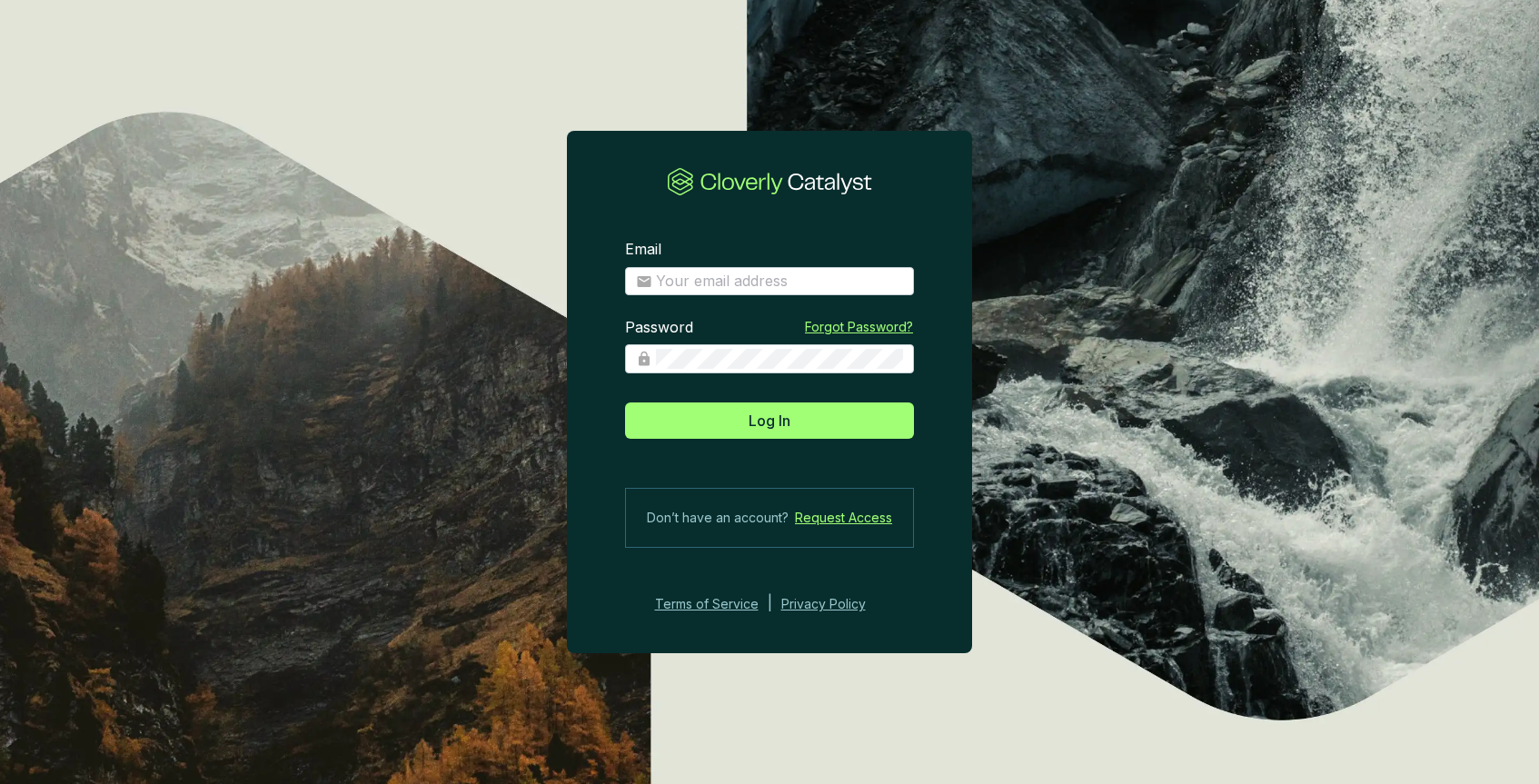 This screenshot has height=784, width=1539. I want to click on span: Don’t have an account?, so click(718, 518).